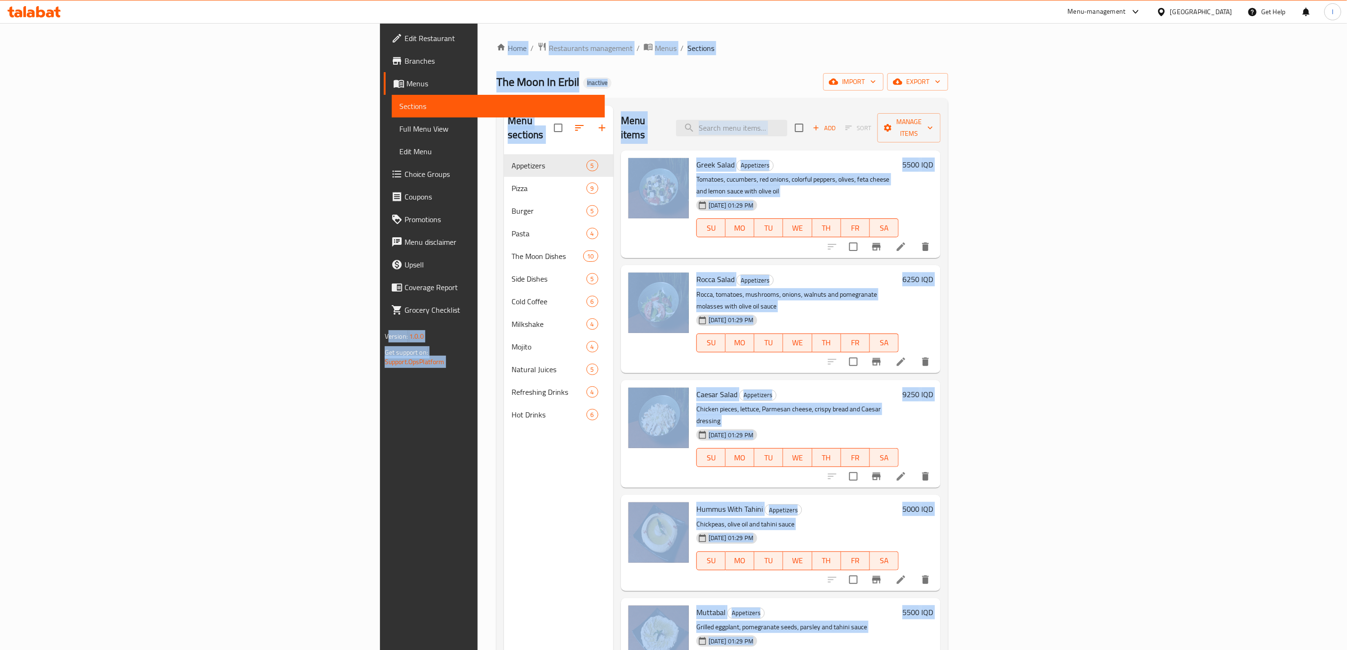  Describe the element at coordinates (549, 369) in the screenshot. I see `div: Natural Juices` at that location.